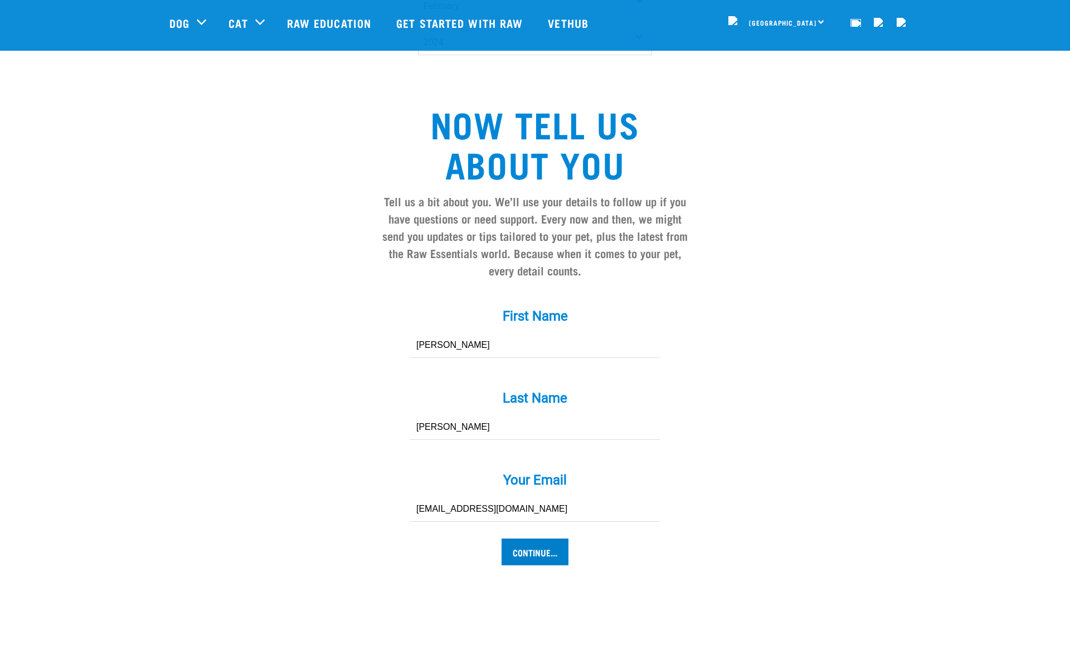 This screenshot has height=669, width=1070. I want to click on img: user.png, so click(878, 22).